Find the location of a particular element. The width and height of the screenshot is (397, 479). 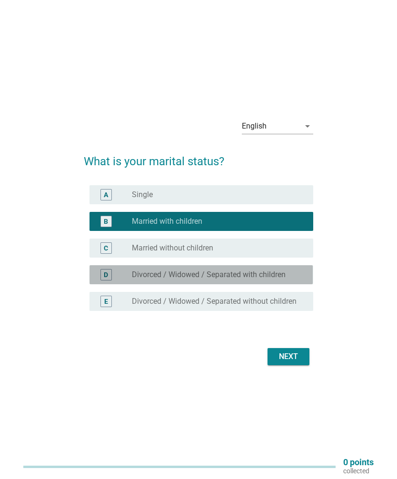

div: C is located at coordinates (106, 248).